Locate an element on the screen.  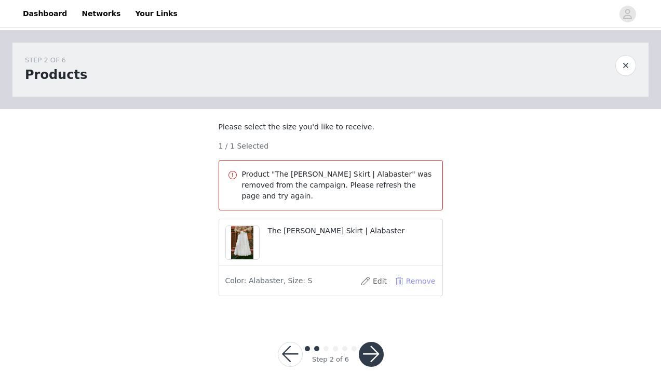
a: Dashboard is located at coordinates (45, 13).